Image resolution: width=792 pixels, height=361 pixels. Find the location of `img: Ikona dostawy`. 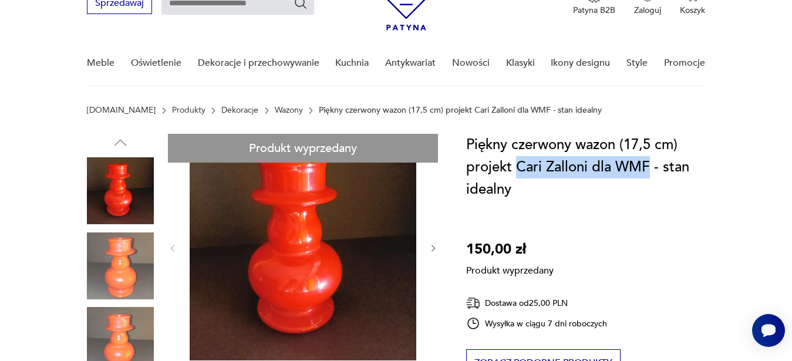

img: Ikona dostawy is located at coordinates (473, 303).